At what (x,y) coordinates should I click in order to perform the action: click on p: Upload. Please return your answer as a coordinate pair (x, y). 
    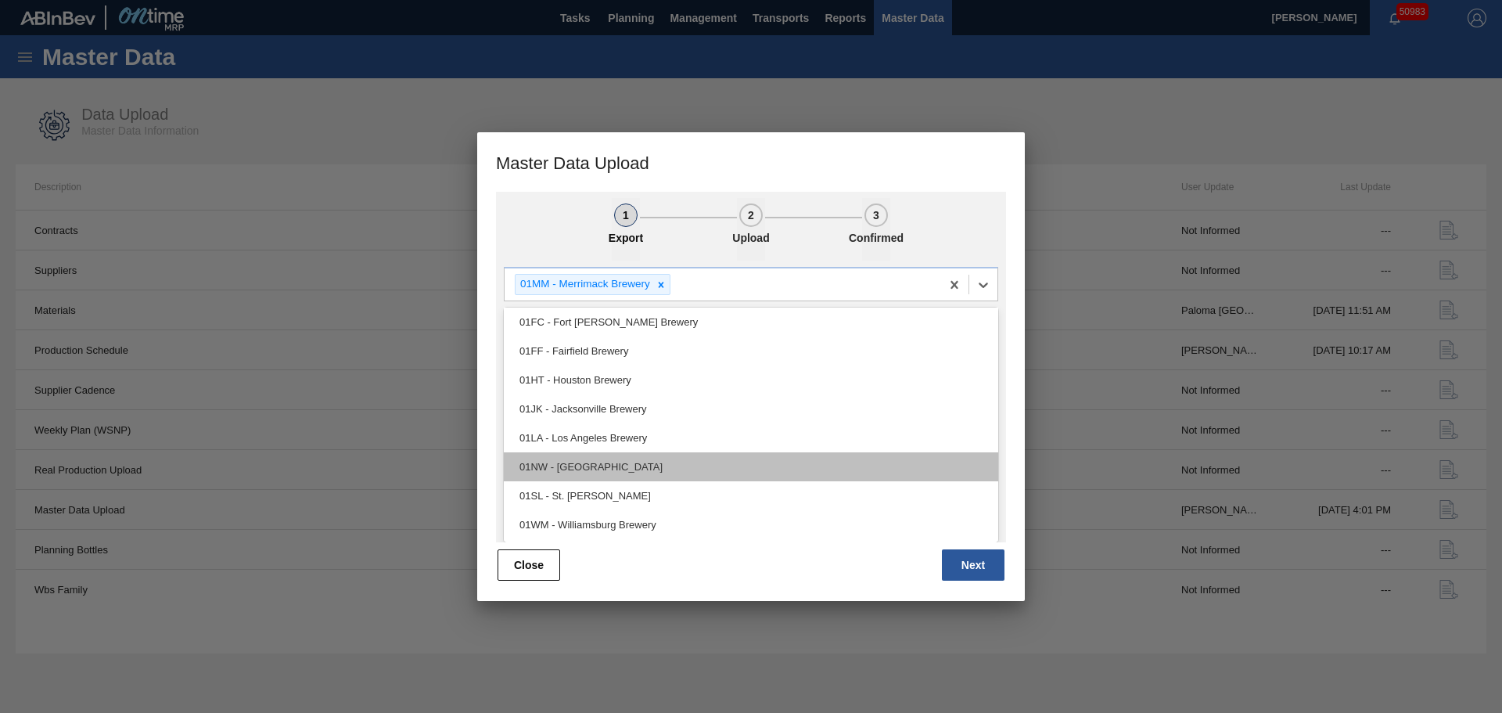
    Looking at the image, I should click on (751, 238).